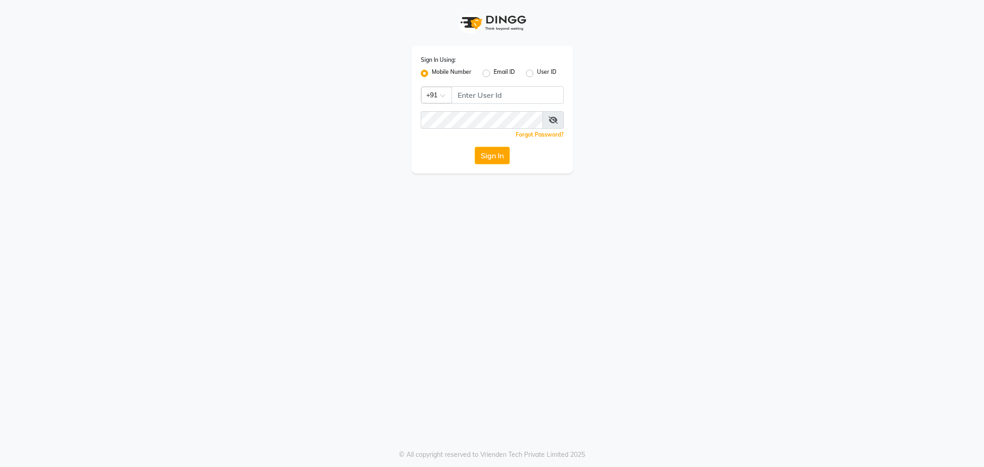  What do you see at coordinates (540, 134) in the screenshot?
I see `a: Forgot Password?` at bounding box center [540, 134].